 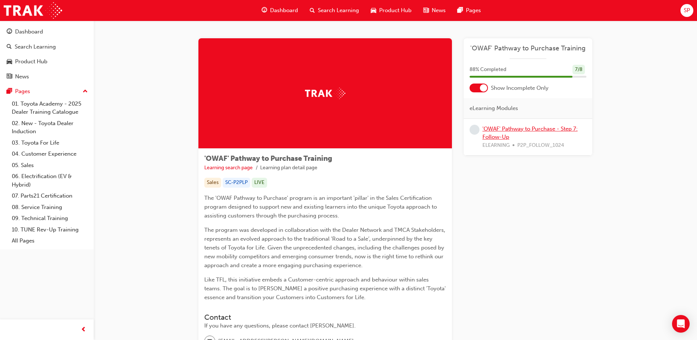 What do you see at coordinates (530, 133) in the screenshot?
I see `a: 'OWAF' Pathway to Purchase - Step 7: Follow-Up` at bounding box center [530, 133].